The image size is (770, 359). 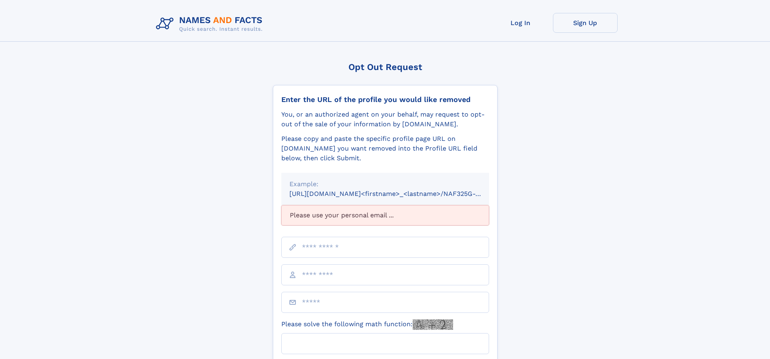 What do you see at coordinates (385, 215) in the screenshot?
I see `div: Please use your personal email ...` at bounding box center [385, 215].